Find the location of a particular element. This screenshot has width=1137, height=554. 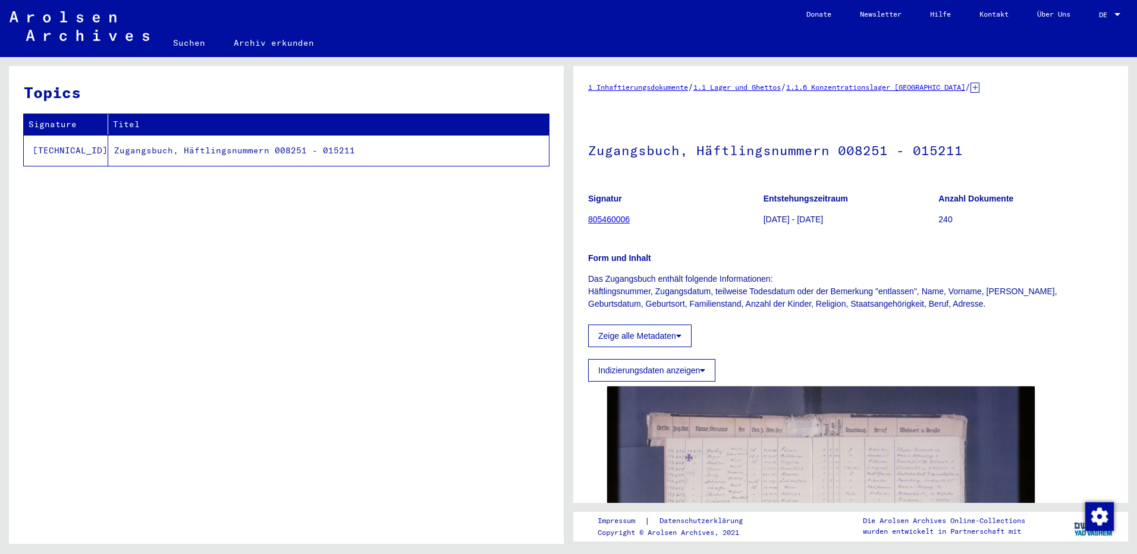

b: Form und Inhalt is located at coordinates (619, 258).